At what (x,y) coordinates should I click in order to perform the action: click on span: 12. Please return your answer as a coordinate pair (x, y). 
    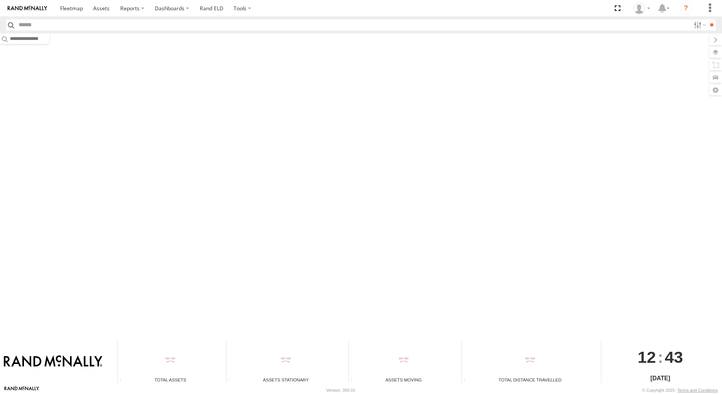
    Looking at the image, I should click on (647, 357).